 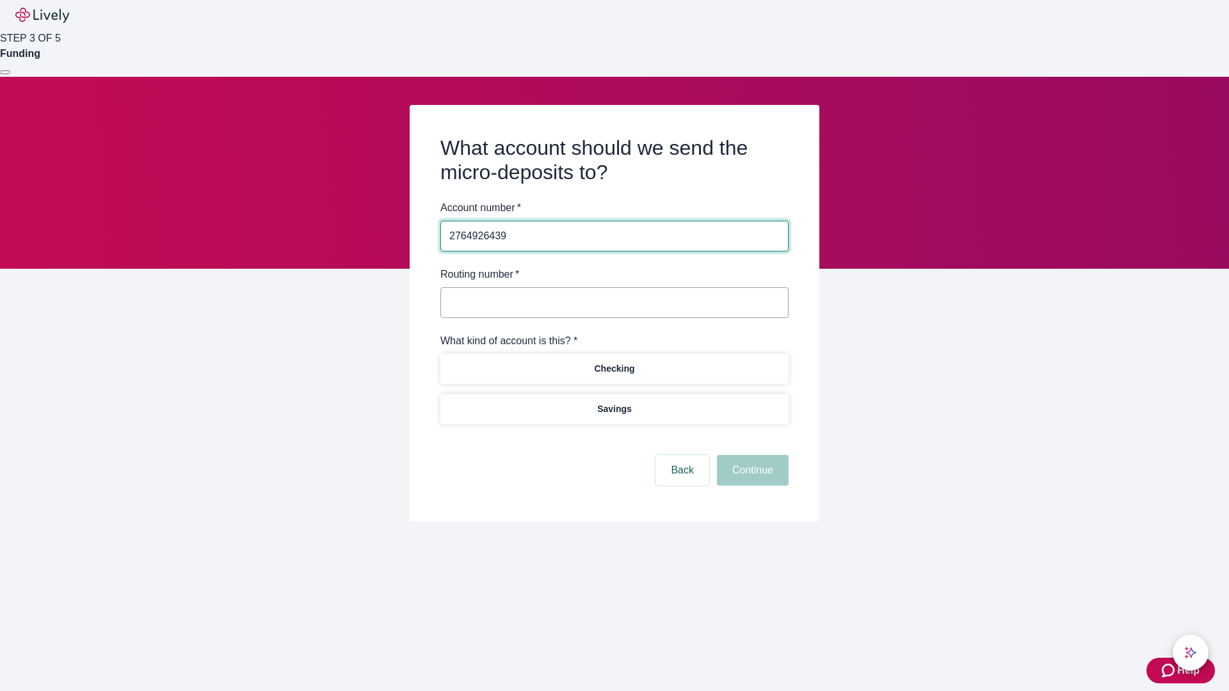 What do you see at coordinates (1191, 653) in the screenshot?
I see `button: chat` at bounding box center [1191, 653].